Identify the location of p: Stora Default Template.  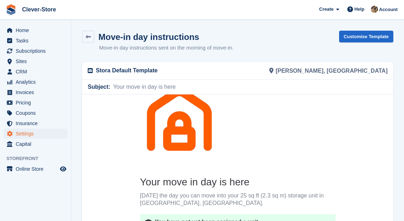
(165, 71).